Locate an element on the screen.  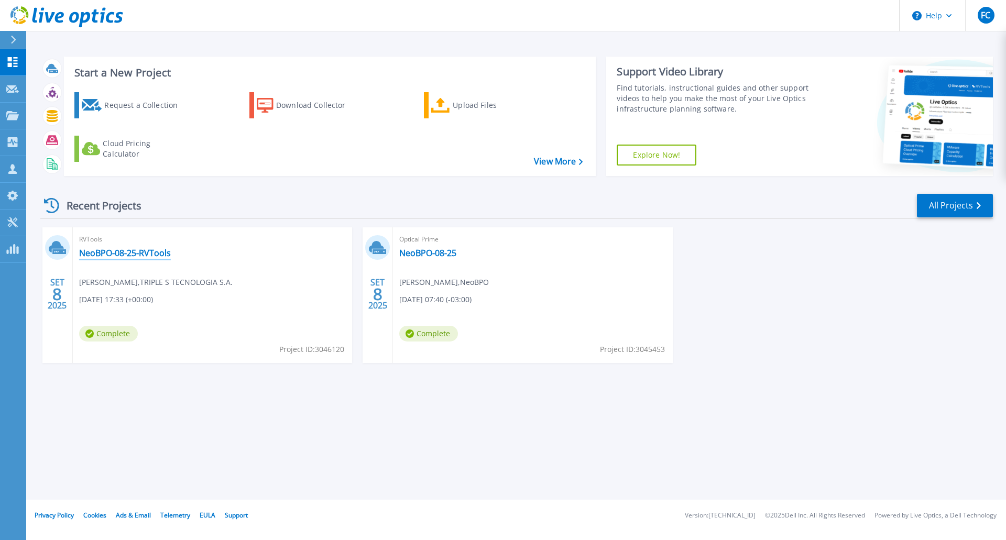
a: EULA is located at coordinates (207, 515).